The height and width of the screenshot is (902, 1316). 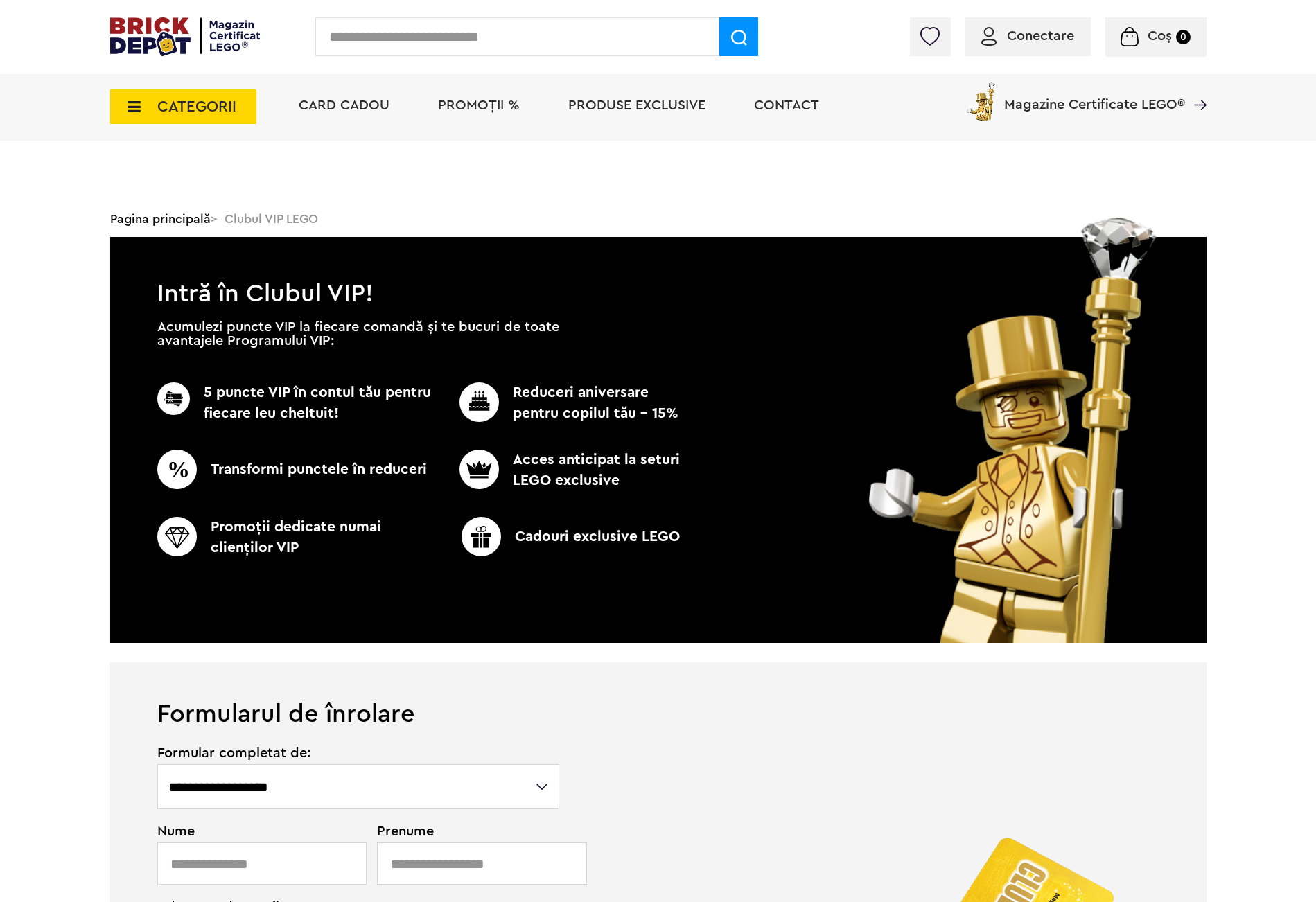 I want to click on a: Card Cadou, so click(x=343, y=105).